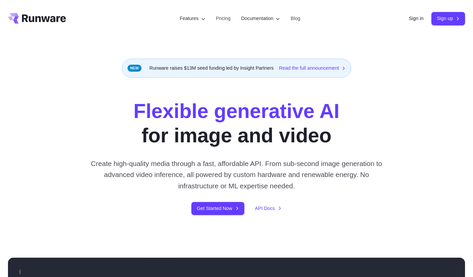 Image resolution: width=473 pixels, height=277 pixels. I want to click on p: Create high-quality media through a fast, affordable API. From sub-second image generation to adv..., so click(236, 174).